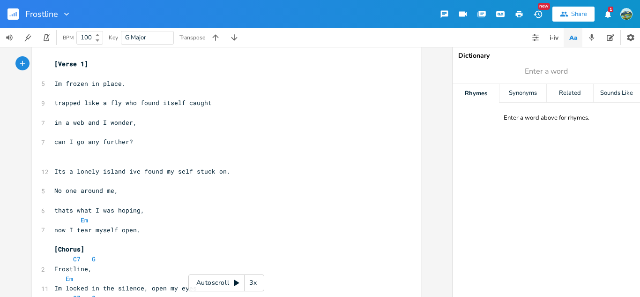  I want to click on span: No one around me,, so click(86, 190).